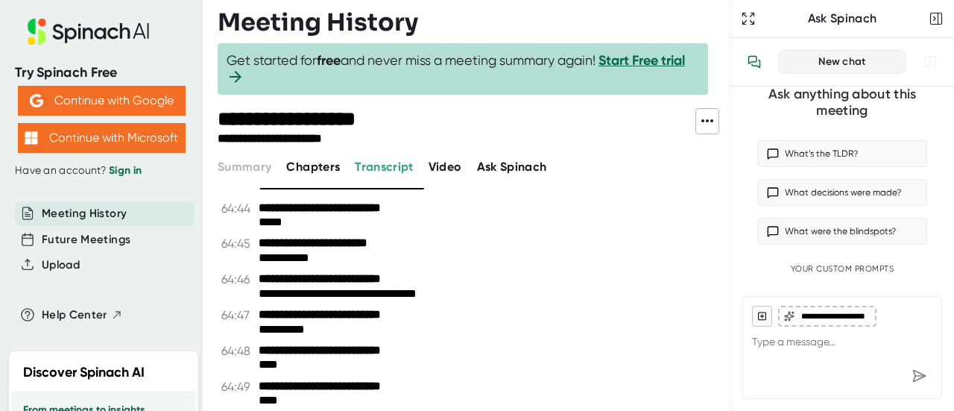 The image size is (954, 411). Describe the element at coordinates (83, 372) in the screenshot. I see `h2: Discover Spinach AI` at that location.